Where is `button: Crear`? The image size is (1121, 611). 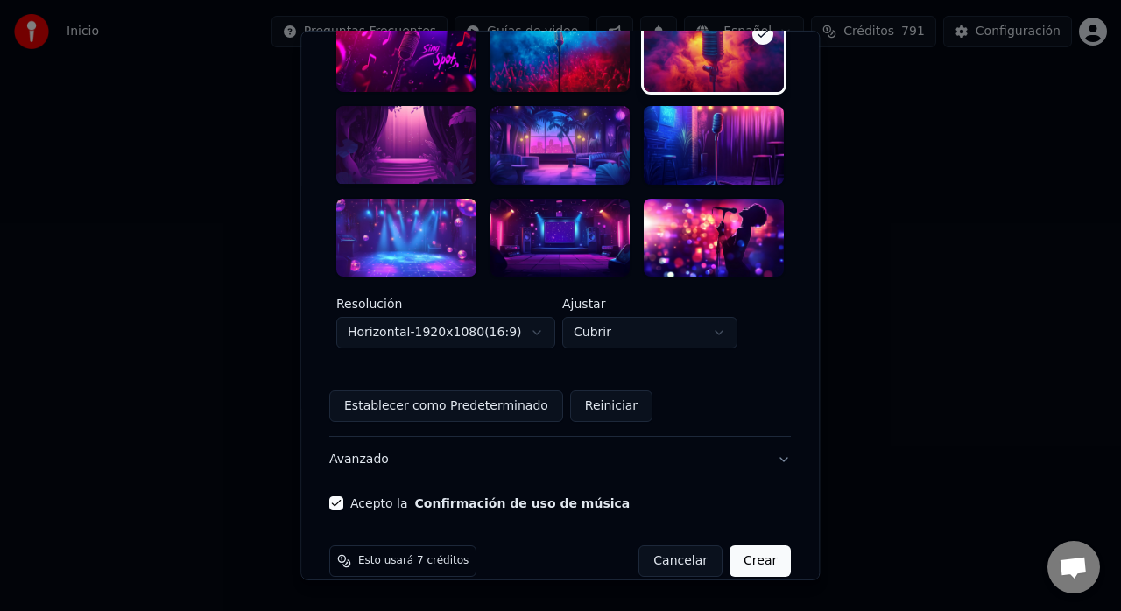
button: Crear is located at coordinates (760, 561).